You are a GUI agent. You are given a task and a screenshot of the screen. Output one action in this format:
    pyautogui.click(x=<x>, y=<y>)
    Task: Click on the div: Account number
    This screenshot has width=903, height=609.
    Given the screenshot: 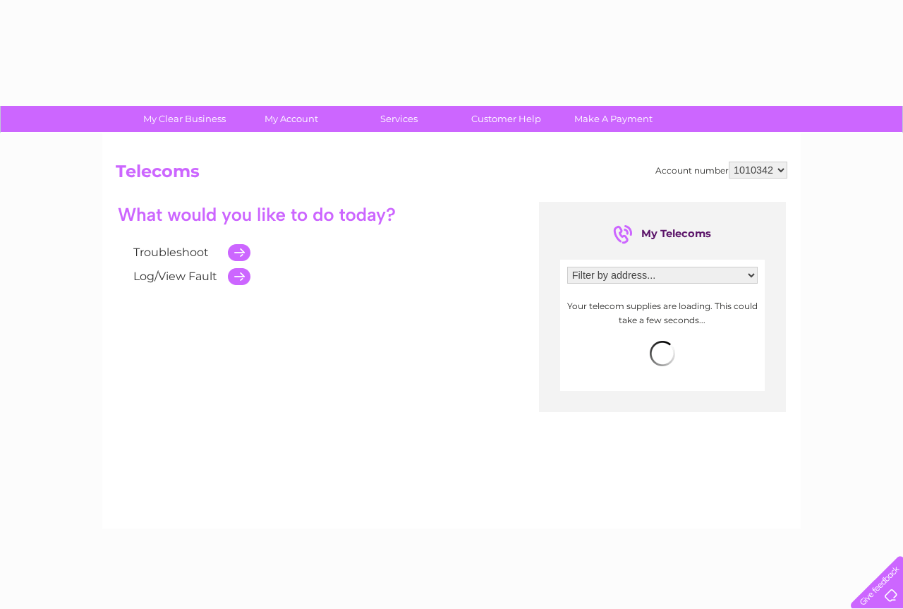 What is the action you would take?
    pyautogui.click(x=721, y=170)
    